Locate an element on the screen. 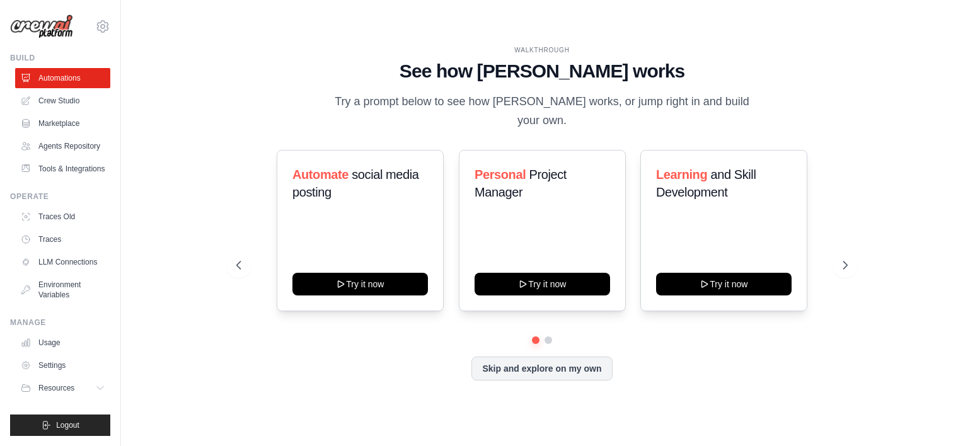 The height and width of the screenshot is (446, 963). span: Learning is located at coordinates (681, 175).